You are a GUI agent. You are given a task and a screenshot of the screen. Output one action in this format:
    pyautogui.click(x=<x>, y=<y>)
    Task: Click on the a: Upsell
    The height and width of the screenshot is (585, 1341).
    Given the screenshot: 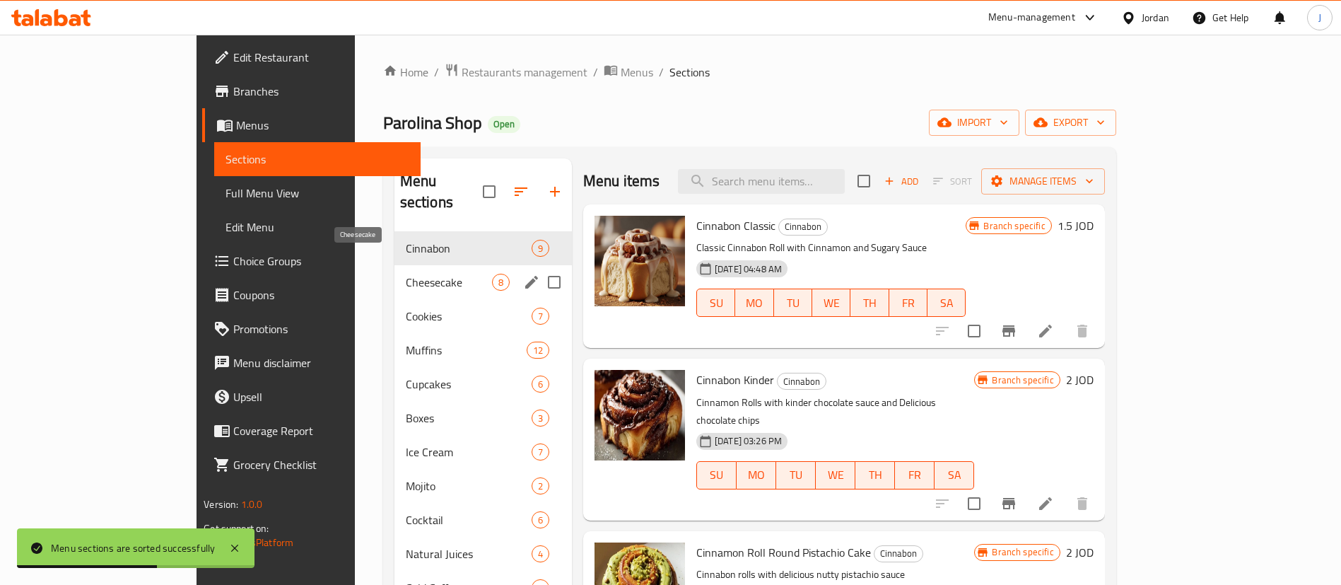 What is the action you would take?
    pyautogui.click(x=311, y=397)
    